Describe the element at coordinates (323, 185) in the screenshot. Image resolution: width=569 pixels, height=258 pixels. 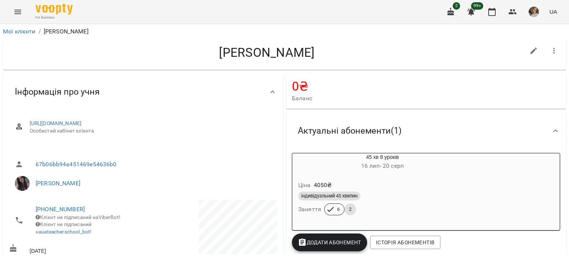
I see `p: 4050 ₴` at that location.